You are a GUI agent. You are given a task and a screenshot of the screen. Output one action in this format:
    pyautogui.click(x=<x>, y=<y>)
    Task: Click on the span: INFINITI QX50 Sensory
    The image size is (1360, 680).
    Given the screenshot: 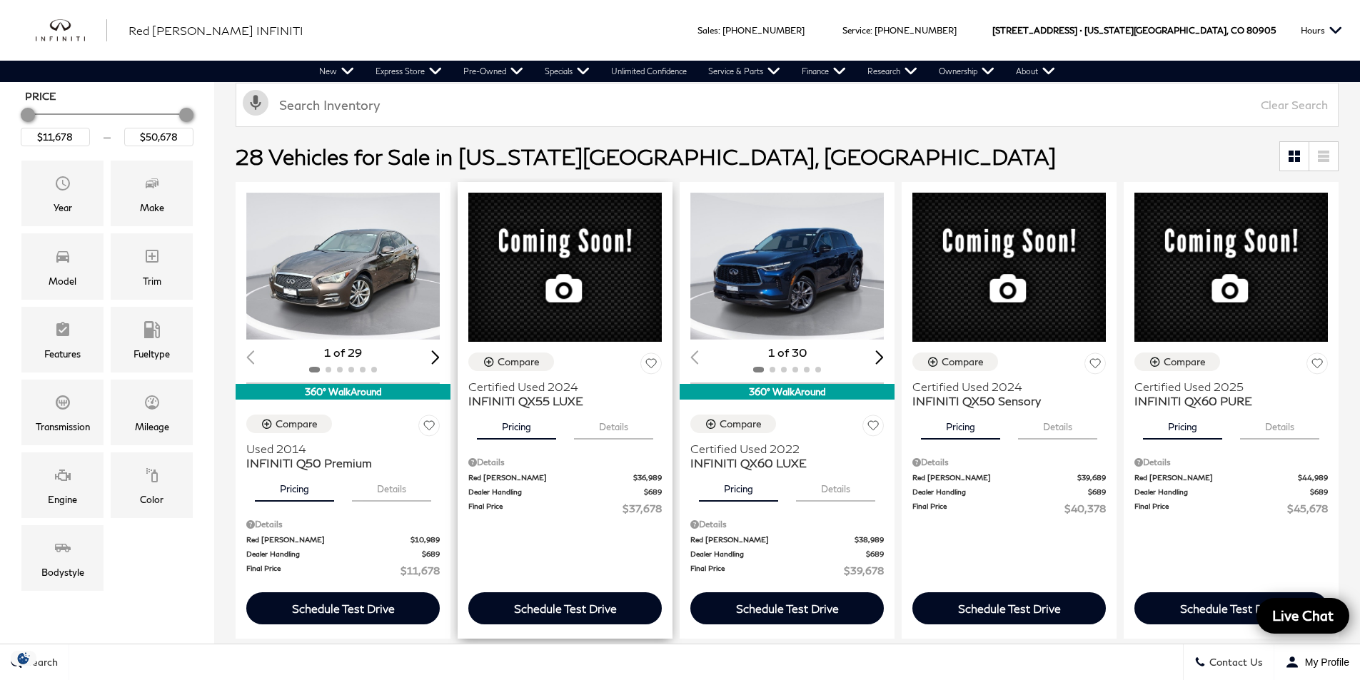 What is the action you would take?
    pyautogui.click(x=1003, y=401)
    